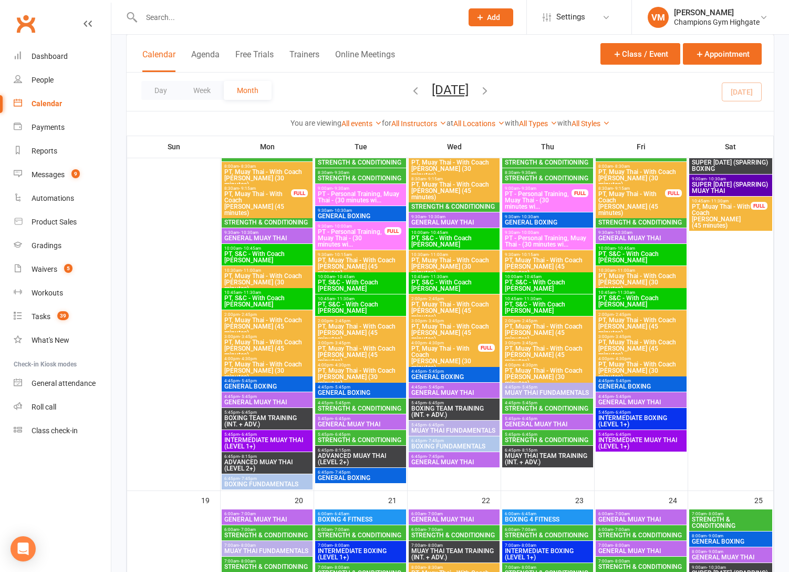 This screenshot has height=572, width=789. What do you see at coordinates (41, 316) in the screenshot?
I see `div: Tasks` at bounding box center [41, 316].